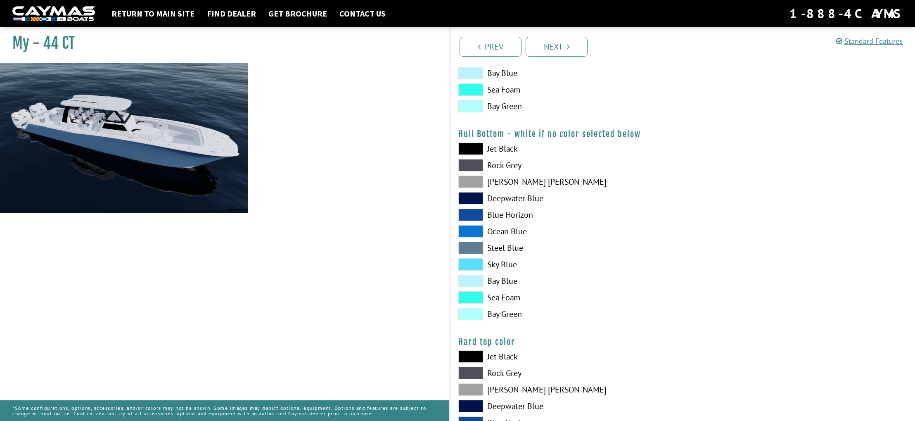 This screenshot has width=915, height=421. What do you see at coordinates (220, 43) in the screenshot?
I see `h1: My - 44 CT` at bounding box center [220, 43].